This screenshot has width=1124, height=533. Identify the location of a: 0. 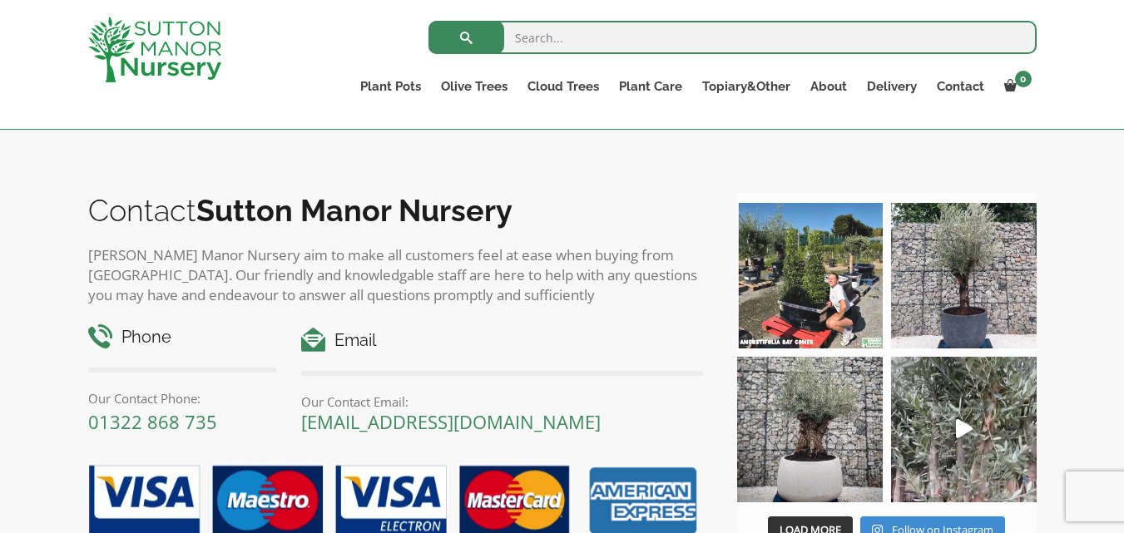
(1015, 87).